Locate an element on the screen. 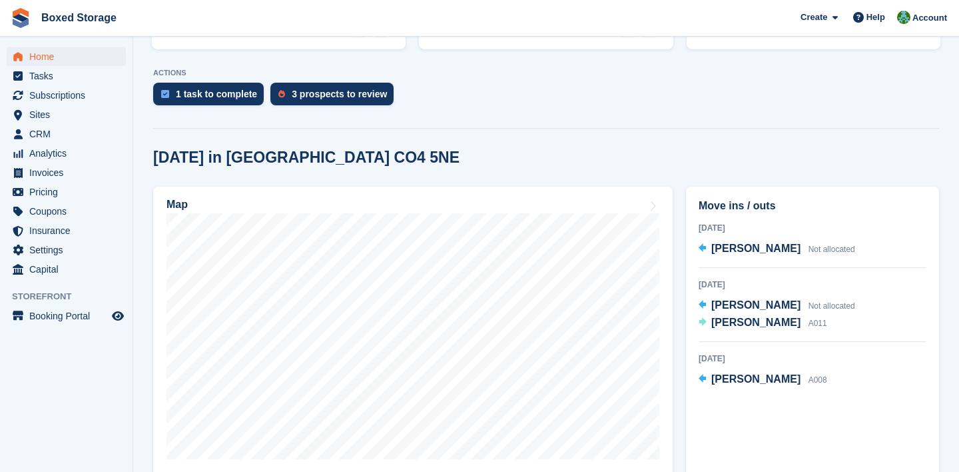 Image resolution: width=959 pixels, height=472 pixels. div: 1 task to complete is located at coordinates (217, 94).